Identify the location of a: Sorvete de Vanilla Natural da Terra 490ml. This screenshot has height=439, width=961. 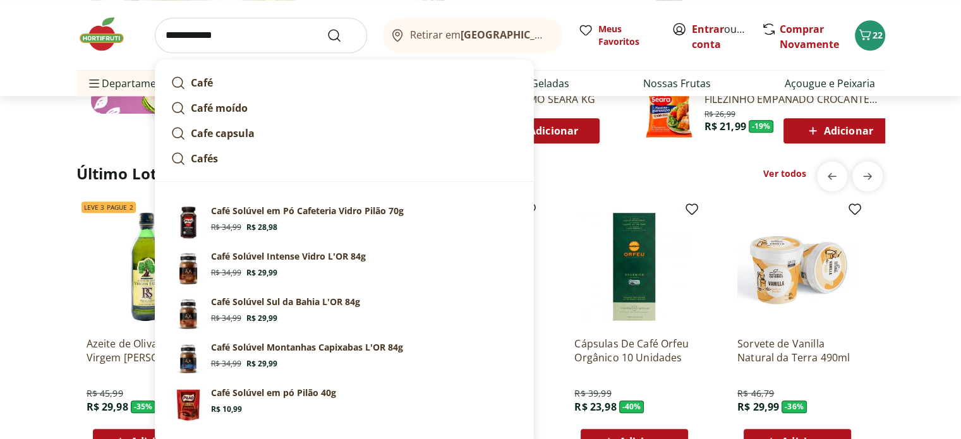
(797, 351).